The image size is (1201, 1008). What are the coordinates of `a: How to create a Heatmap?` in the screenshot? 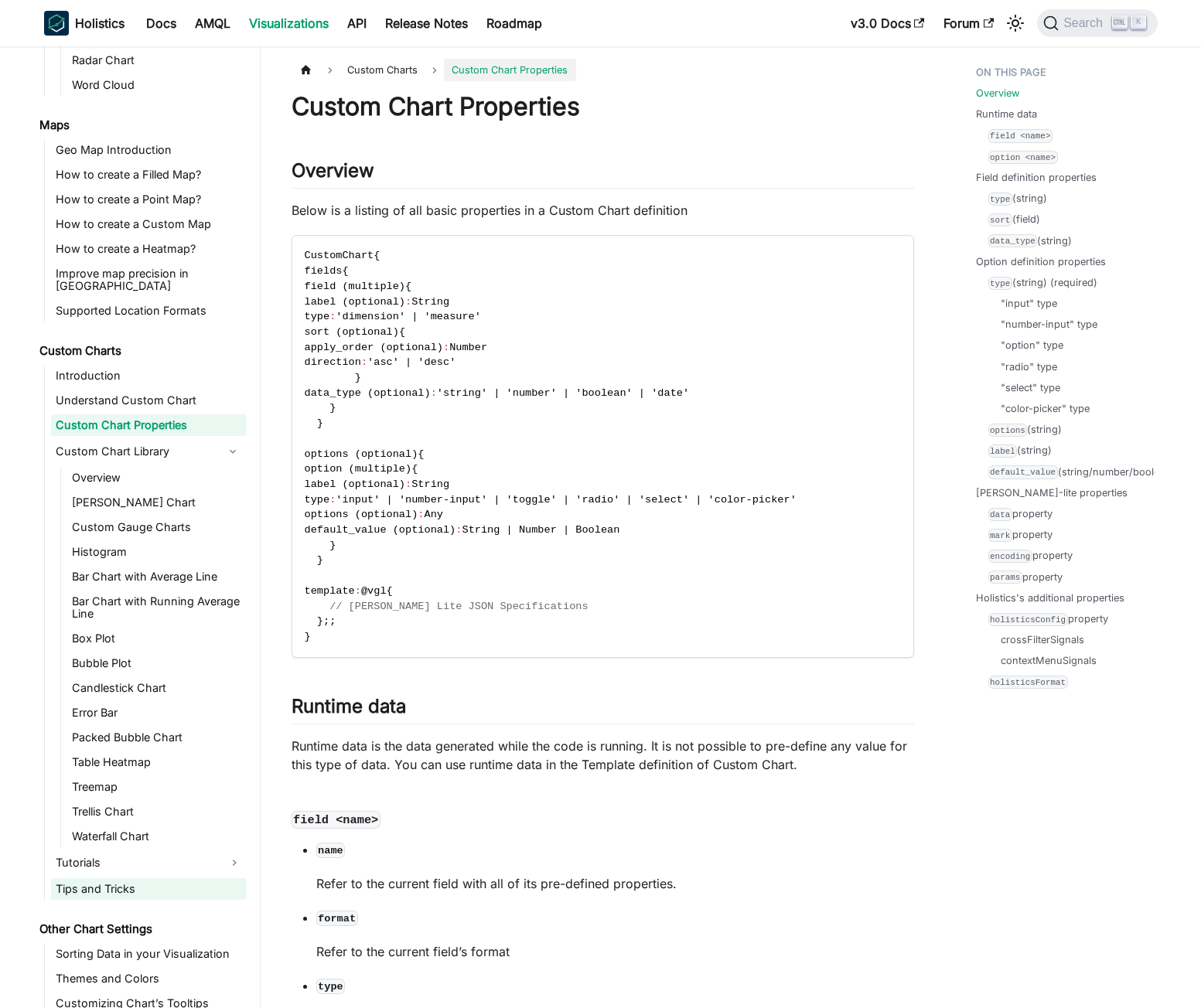 It's located at (149, 249).